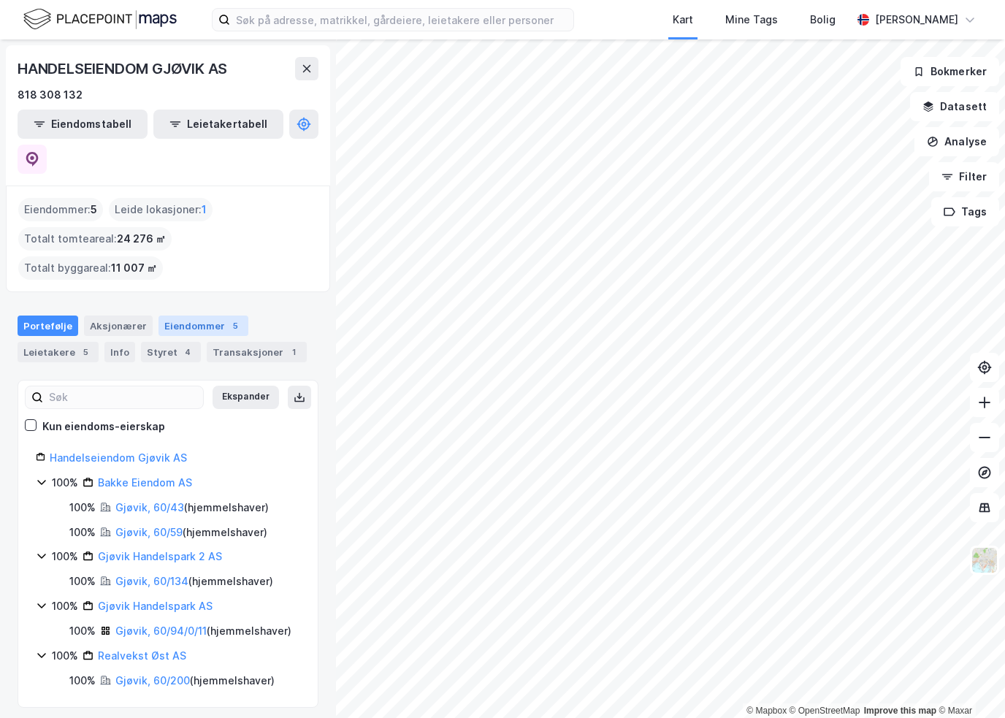  Describe the element at coordinates (61, 210) in the screenshot. I see `div: Eiendommer :` at that location.